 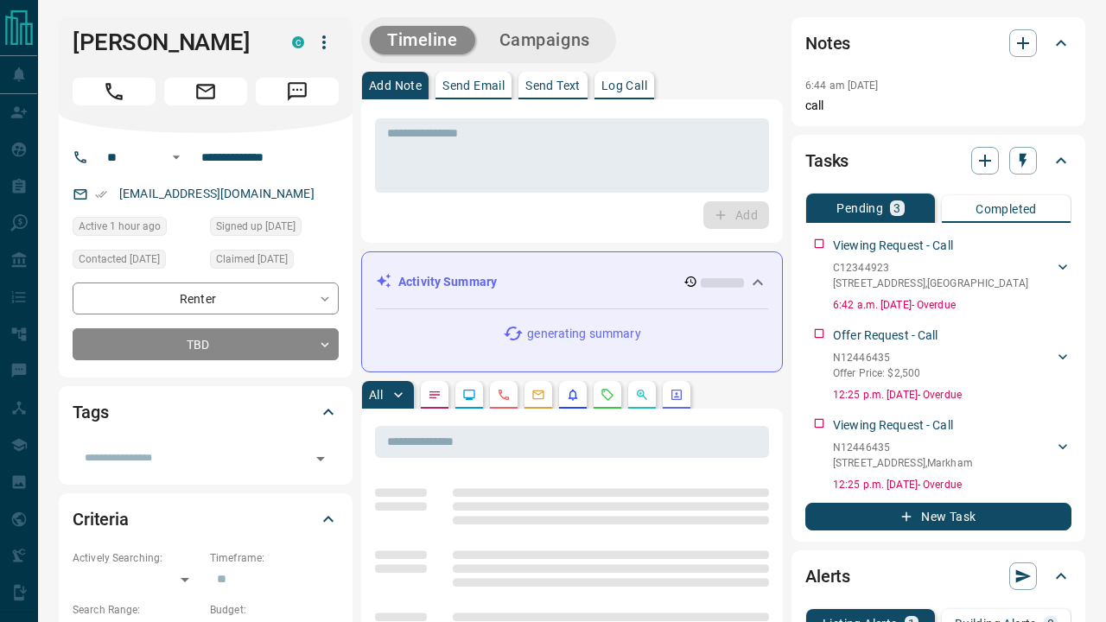 What do you see at coordinates (608, 395) in the screenshot?
I see `svg: Requests` at bounding box center [608, 395].